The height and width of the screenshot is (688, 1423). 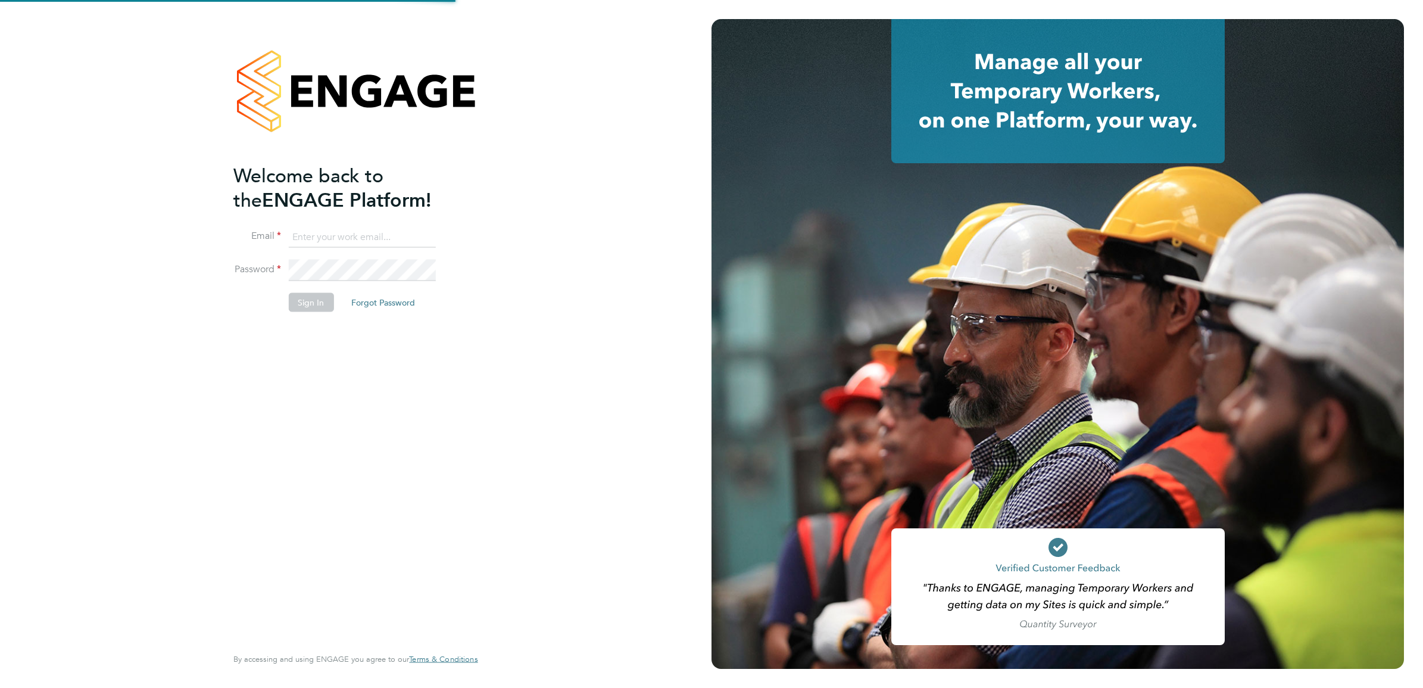 I want to click on h2: ENGAGE Platform!, so click(x=349, y=188).